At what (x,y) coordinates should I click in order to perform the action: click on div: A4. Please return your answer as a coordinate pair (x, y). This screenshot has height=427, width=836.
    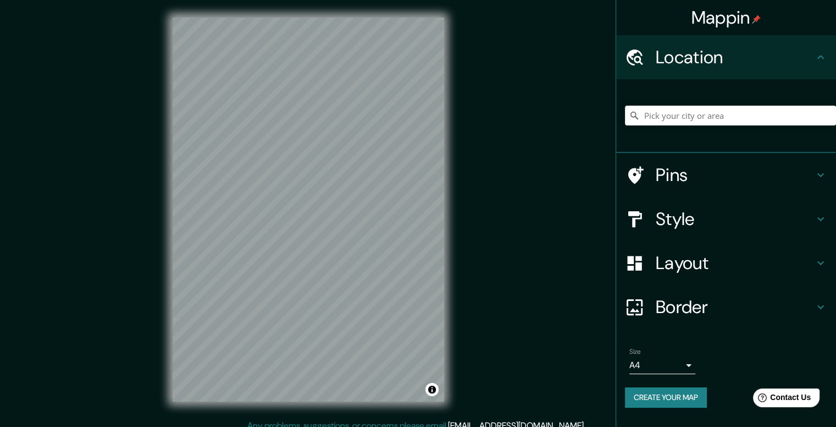
    Looking at the image, I should click on (662, 365).